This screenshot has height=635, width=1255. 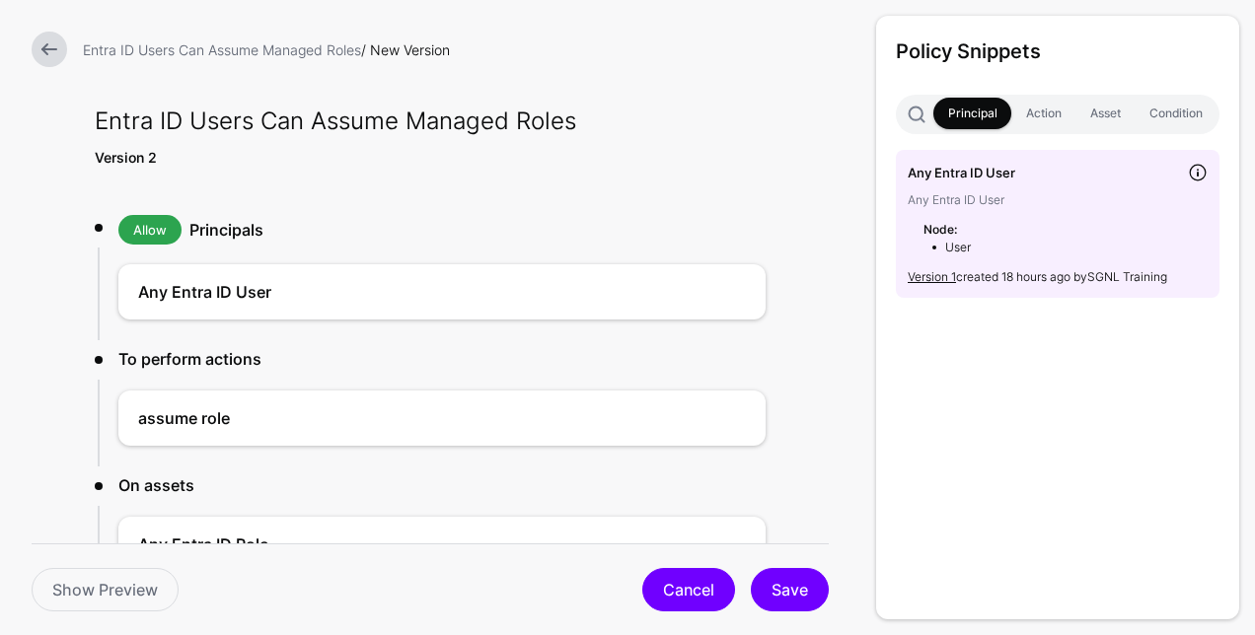 I want to click on h4: assume role, so click(x=412, y=418).